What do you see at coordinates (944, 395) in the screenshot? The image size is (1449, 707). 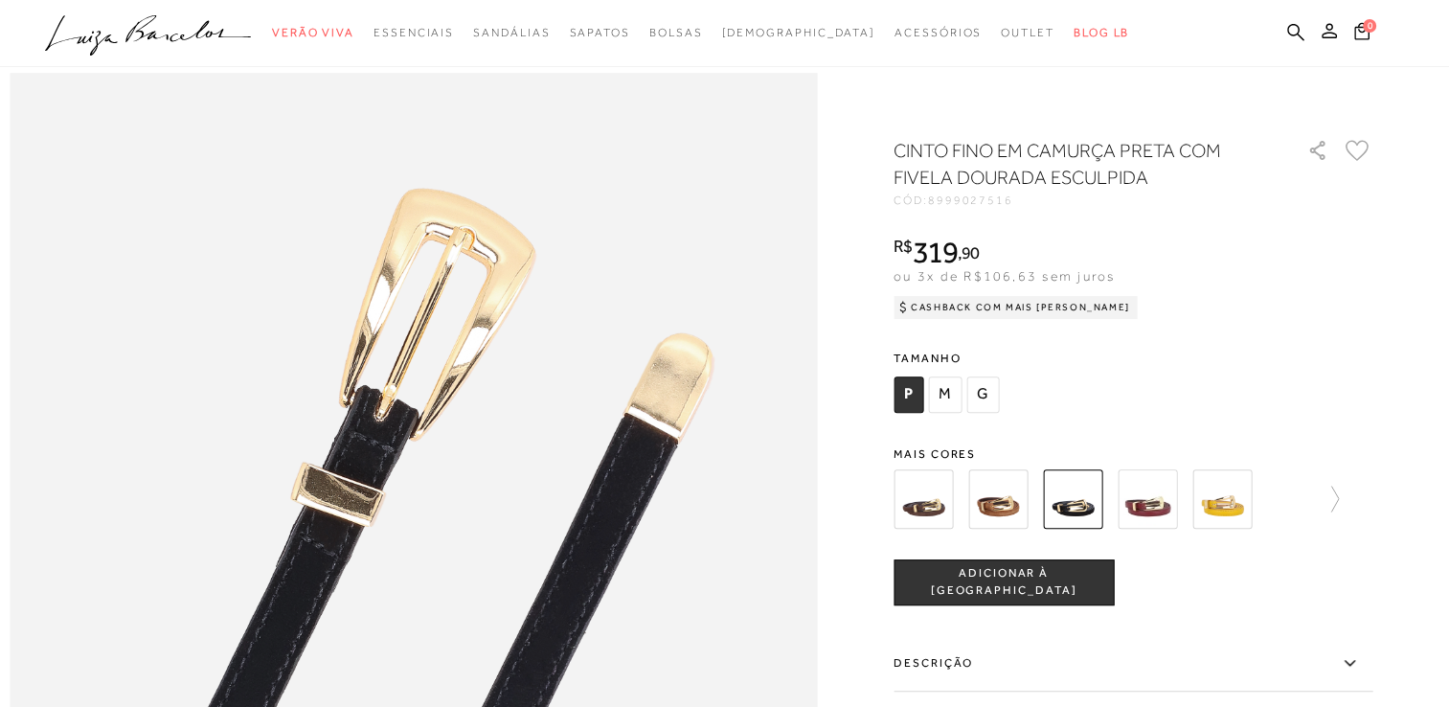 I see `span: M` at bounding box center [944, 395].